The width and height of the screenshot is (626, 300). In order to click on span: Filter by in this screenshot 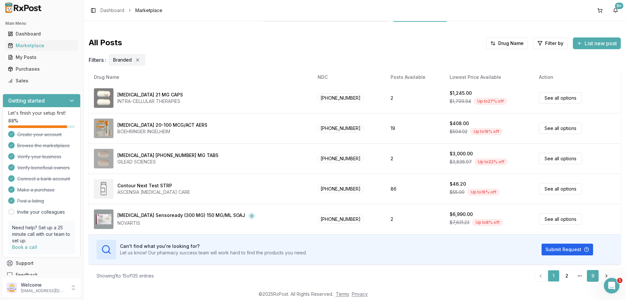, I will do `click(554, 43)`.